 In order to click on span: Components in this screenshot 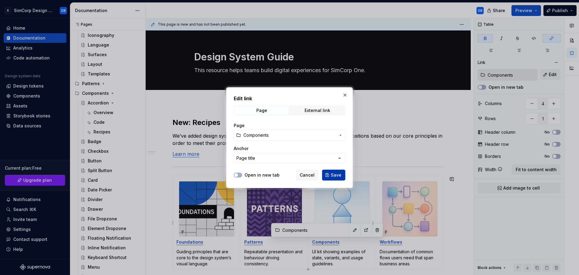, I will do `click(256, 135)`.